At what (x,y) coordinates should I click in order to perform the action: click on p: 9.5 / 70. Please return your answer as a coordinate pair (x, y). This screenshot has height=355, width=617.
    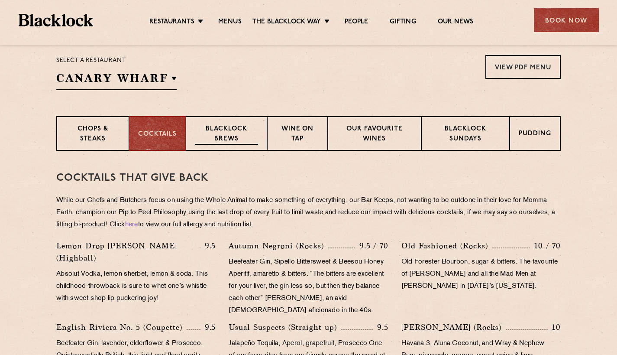
    Looking at the image, I should click on (372, 246).